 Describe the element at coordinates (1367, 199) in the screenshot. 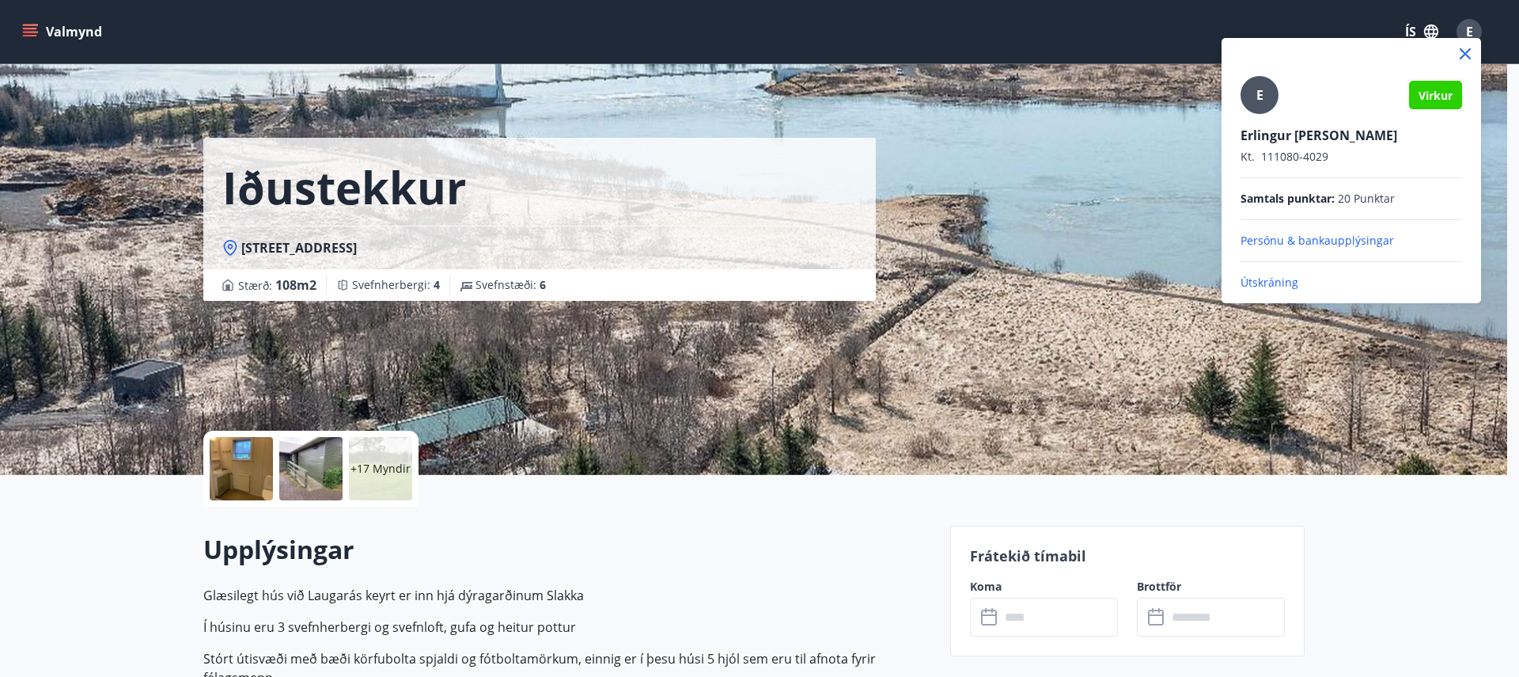

I see `span: 20 Punktar` at that location.